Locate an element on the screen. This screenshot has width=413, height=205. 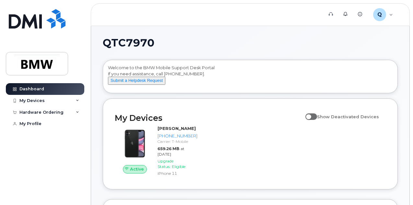
div: iPhone 11 is located at coordinates (177, 173).